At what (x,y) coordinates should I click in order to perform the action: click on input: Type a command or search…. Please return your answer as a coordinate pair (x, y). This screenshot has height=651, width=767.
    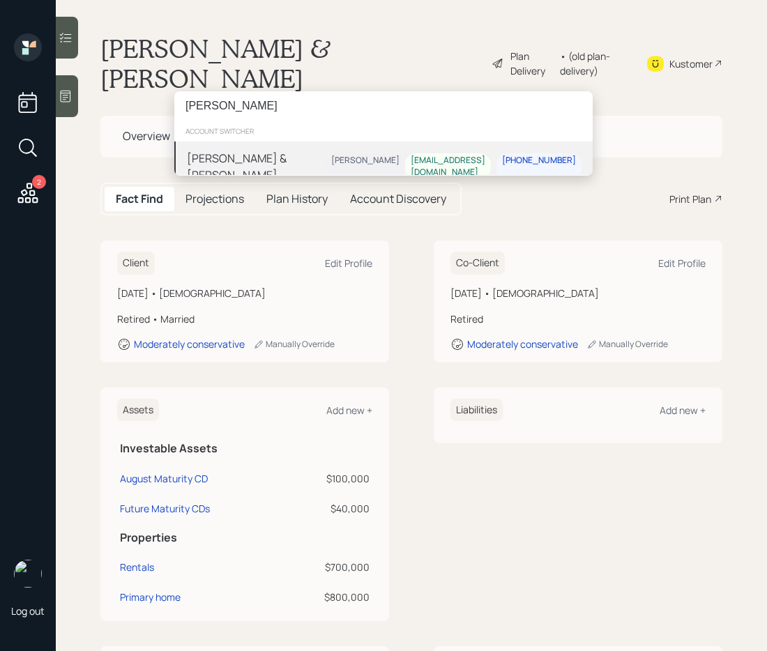
    Looking at the image, I should click on (384, 106).